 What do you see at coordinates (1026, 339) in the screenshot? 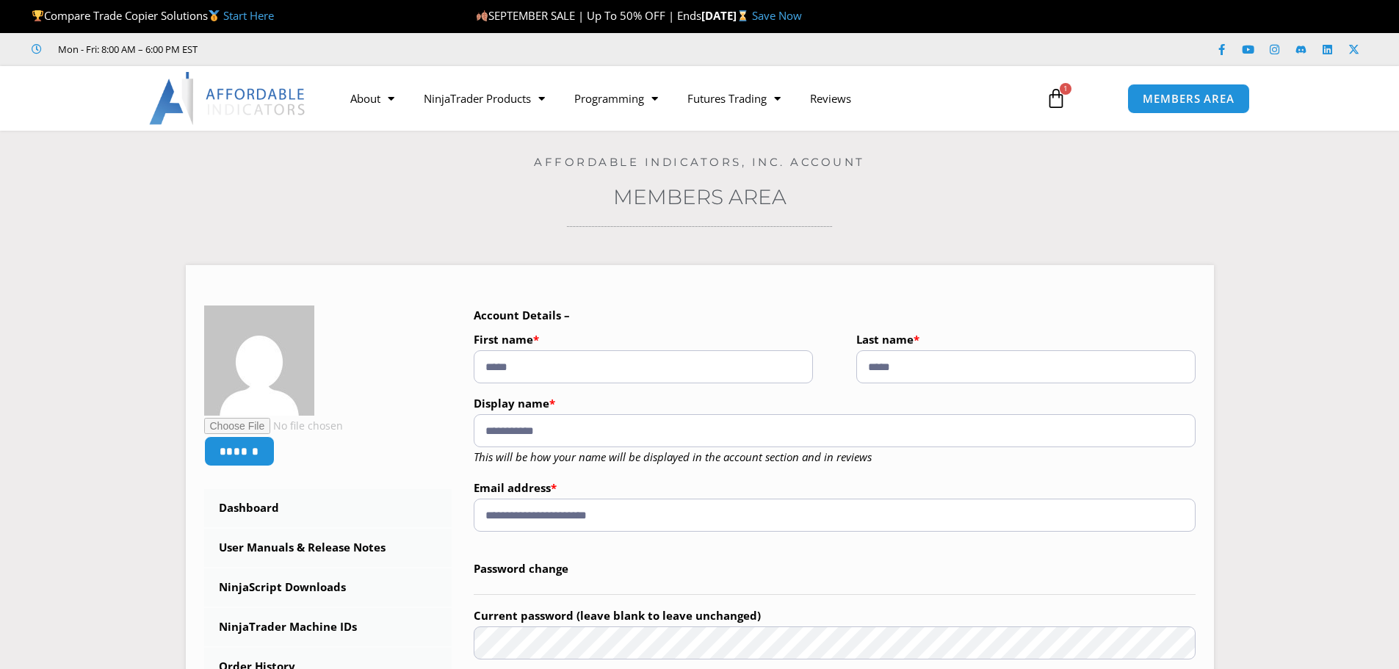
I see `label: Last name` at bounding box center [1026, 339].